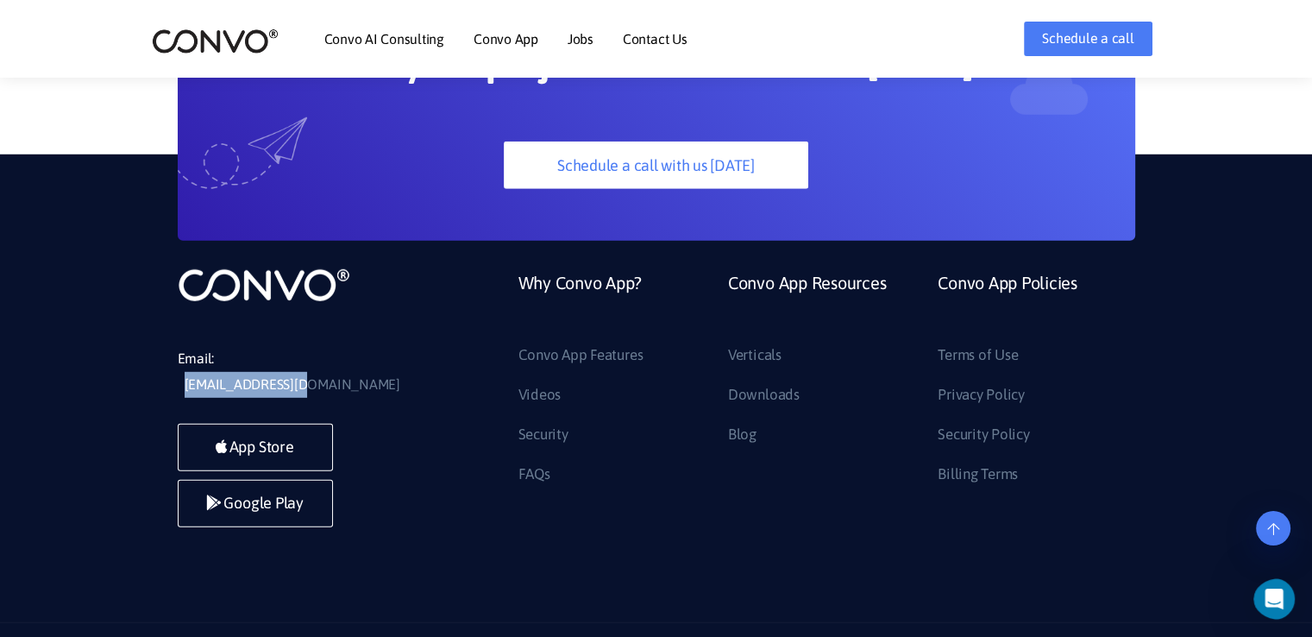 This screenshot has width=1312, height=637. What do you see at coordinates (215, 41) in the screenshot?
I see `img: logo_2.png` at bounding box center [215, 41].